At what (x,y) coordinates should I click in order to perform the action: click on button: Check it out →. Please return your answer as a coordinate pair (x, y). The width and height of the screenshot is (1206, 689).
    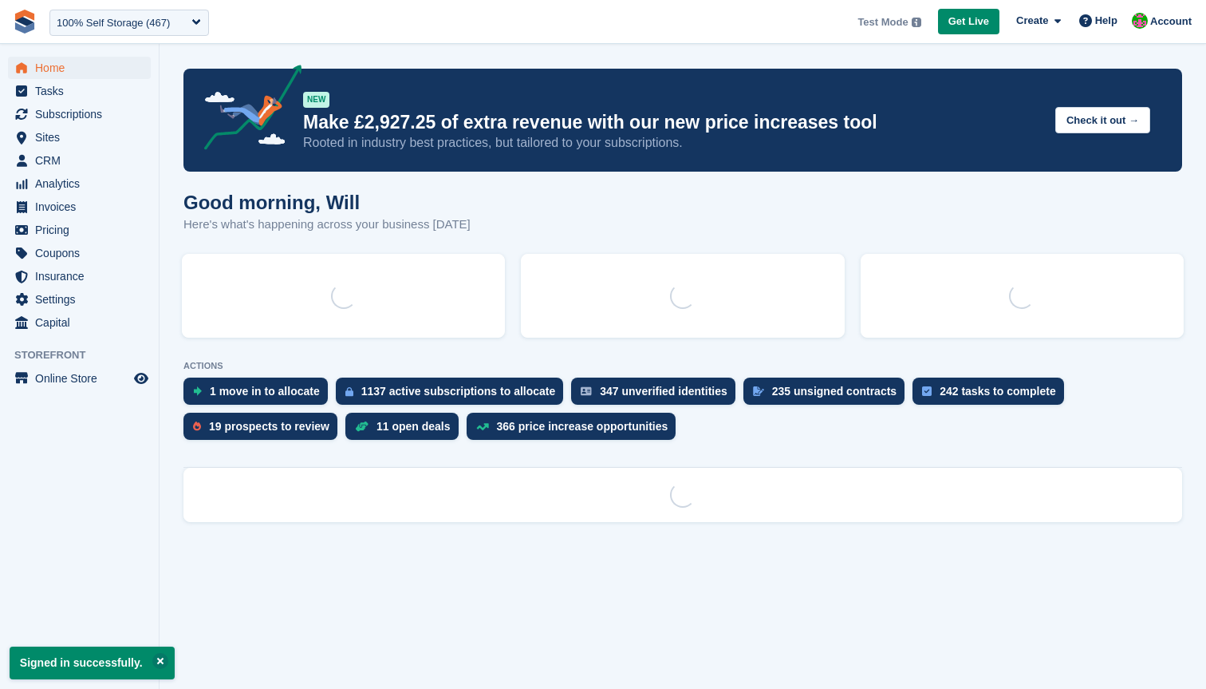
    Looking at the image, I should click on (1103, 120).